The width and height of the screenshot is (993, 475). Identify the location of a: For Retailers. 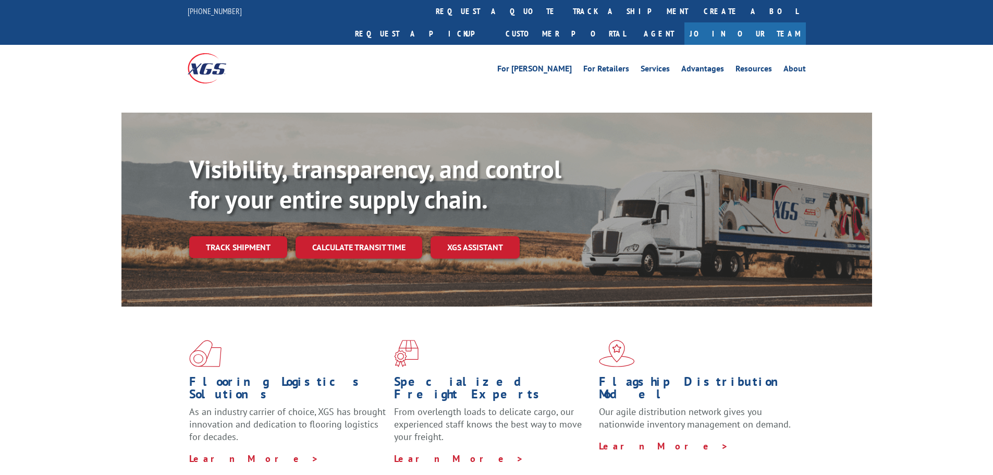
(606, 70).